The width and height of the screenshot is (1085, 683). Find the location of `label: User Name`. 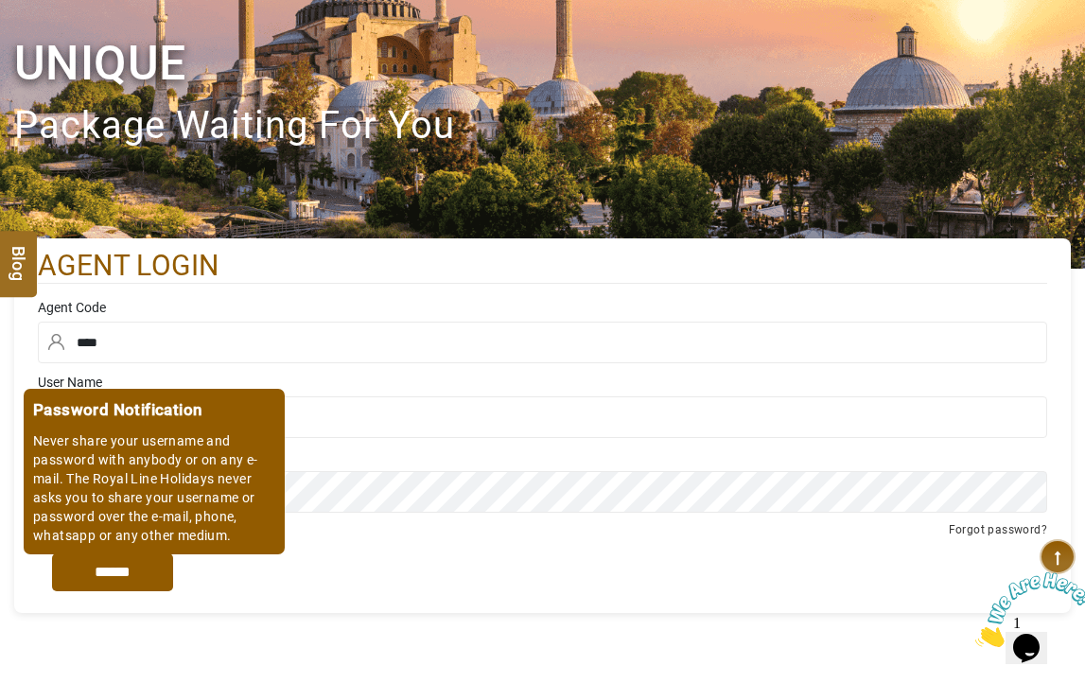

label: User Name is located at coordinates (542, 382).